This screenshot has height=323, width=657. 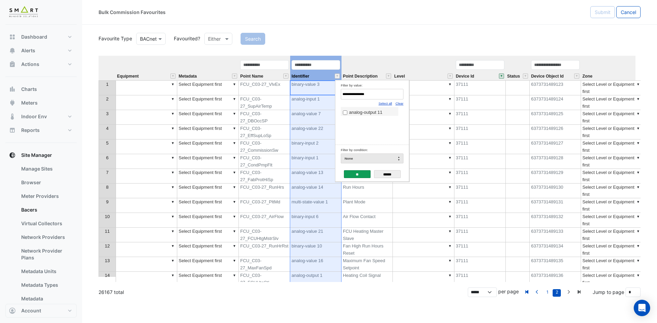 I want to click on span: 13, so click(x=107, y=261).